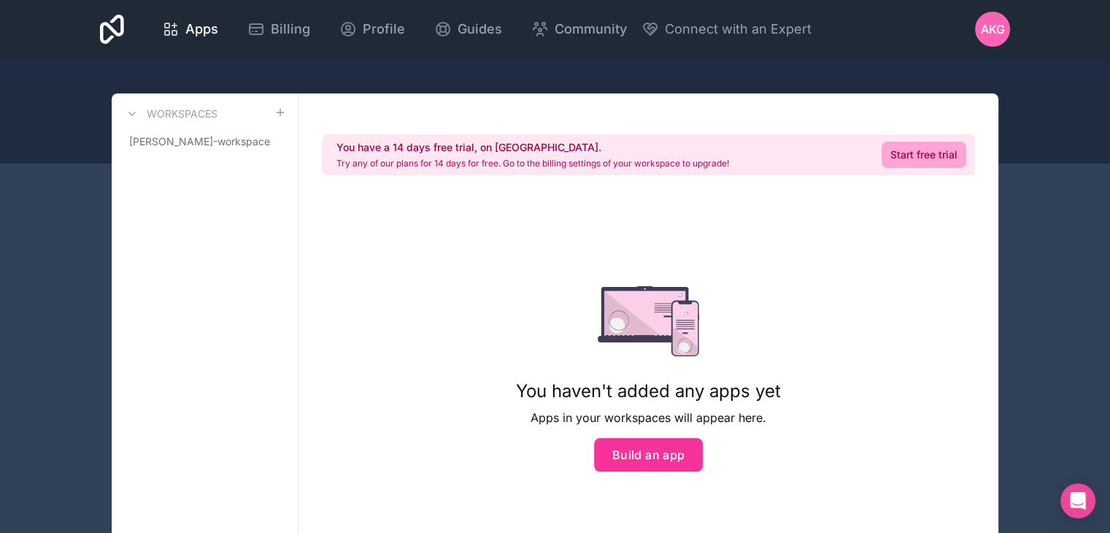  What do you see at coordinates (648, 321) in the screenshot?
I see `img: empty state` at bounding box center [648, 321].